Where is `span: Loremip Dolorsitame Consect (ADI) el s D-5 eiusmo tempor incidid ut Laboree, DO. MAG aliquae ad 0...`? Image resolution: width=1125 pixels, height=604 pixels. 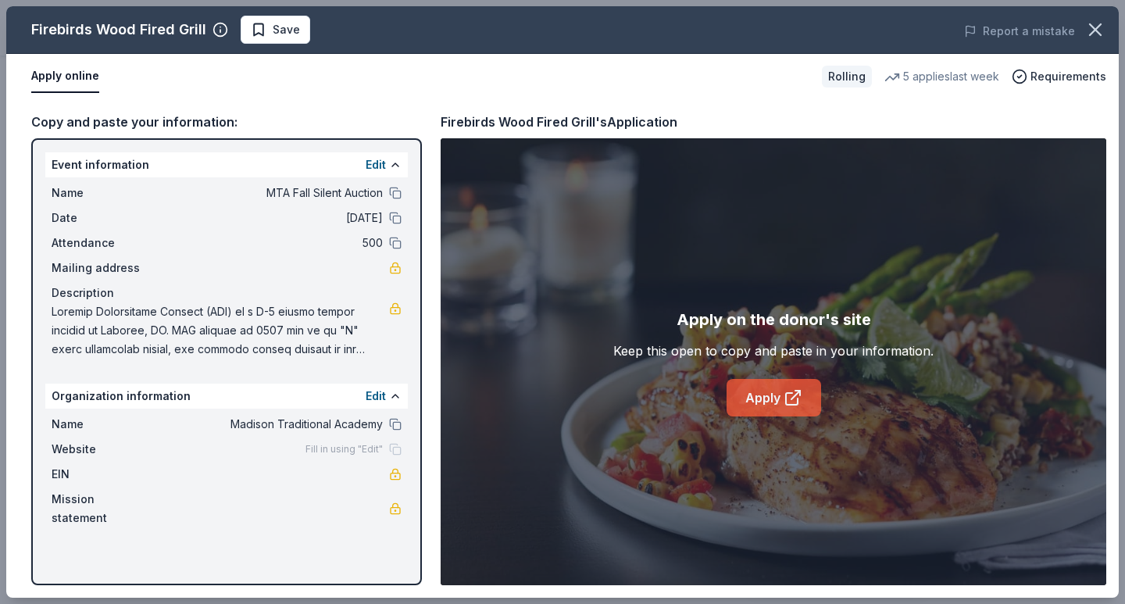 span: Loremip Dolorsitame Consect (ADI) el s D-5 eiusmo tempor incidid ut Laboree, DO. MAG aliquae ad 0... is located at coordinates (220, 331).